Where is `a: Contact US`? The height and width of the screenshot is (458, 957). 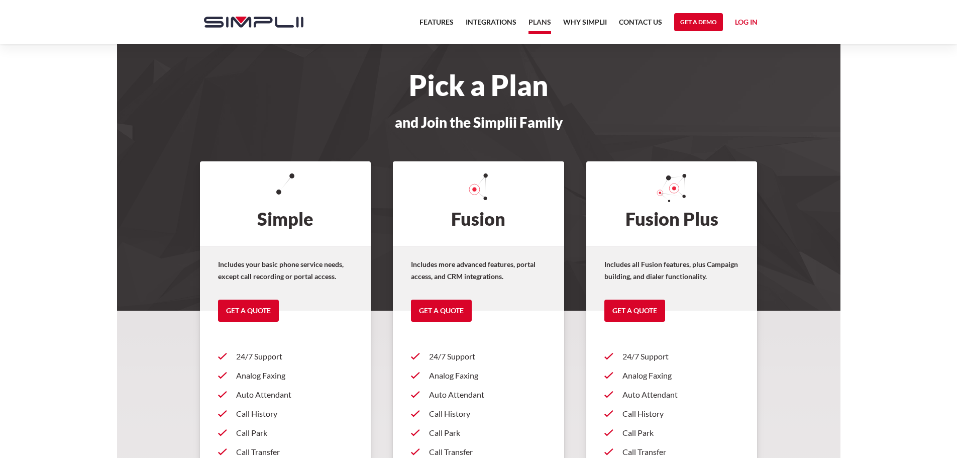
a: Contact US is located at coordinates (641, 25).